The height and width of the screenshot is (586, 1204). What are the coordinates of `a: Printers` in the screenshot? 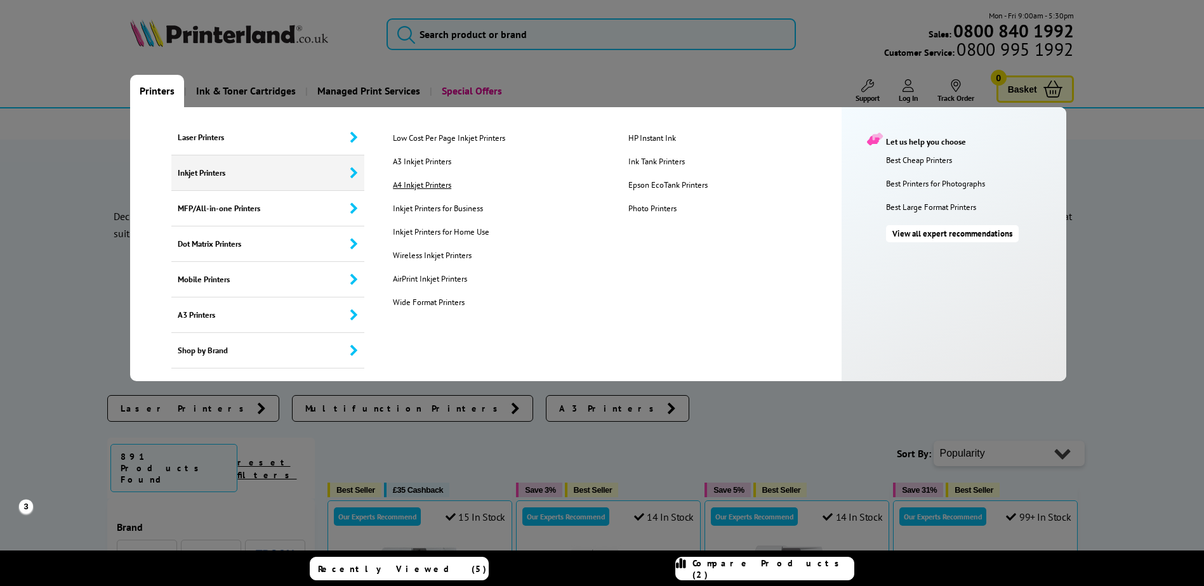 It's located at (157, 91).